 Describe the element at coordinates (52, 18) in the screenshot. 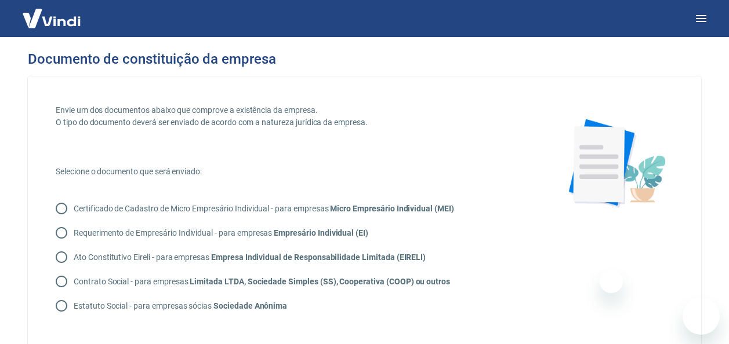

I see `img: Vindi` at that location.